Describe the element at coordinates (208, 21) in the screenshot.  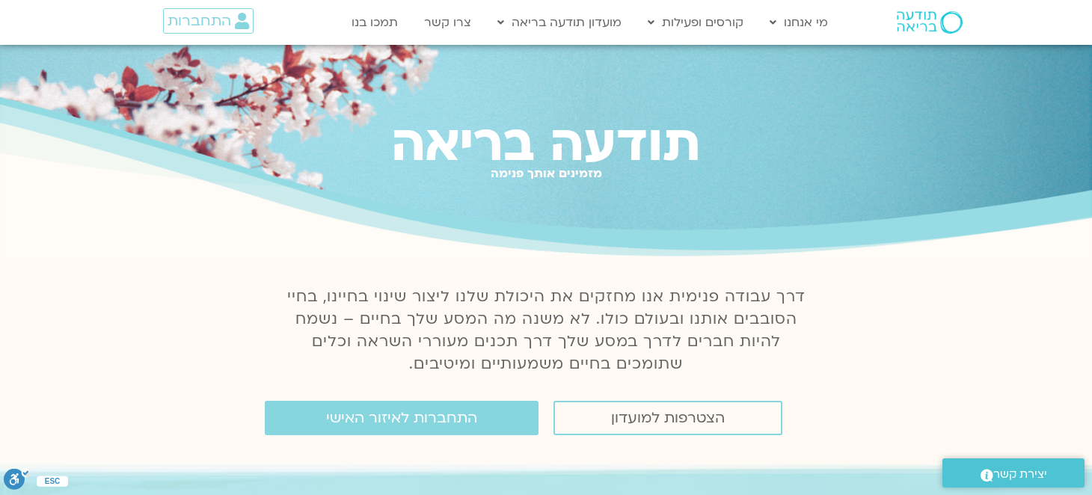
I see `a: התחברות` at that location.